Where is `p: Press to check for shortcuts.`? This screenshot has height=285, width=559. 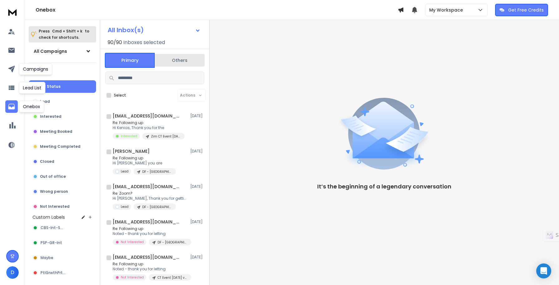 p: Press to check for shortcuts. is located at coordinates (64, 34).